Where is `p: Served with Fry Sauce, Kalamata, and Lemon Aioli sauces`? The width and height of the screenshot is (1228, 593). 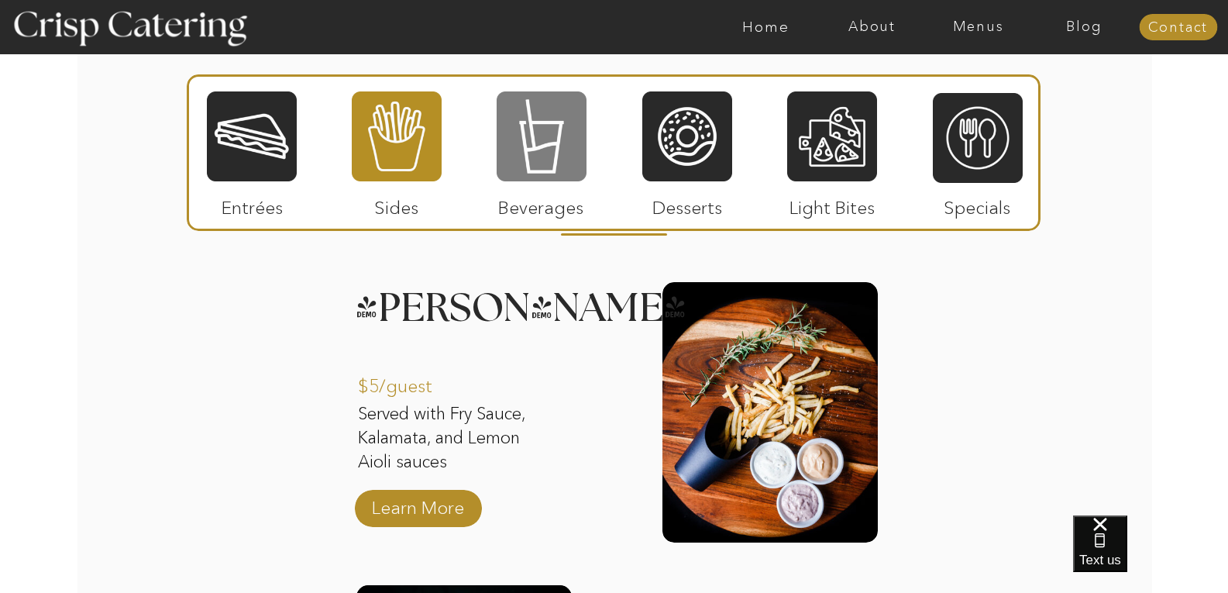
p: Served with Fry Sauce, Kalamata, and Lemon Aioli sauces is located at coordinates (457, 439).